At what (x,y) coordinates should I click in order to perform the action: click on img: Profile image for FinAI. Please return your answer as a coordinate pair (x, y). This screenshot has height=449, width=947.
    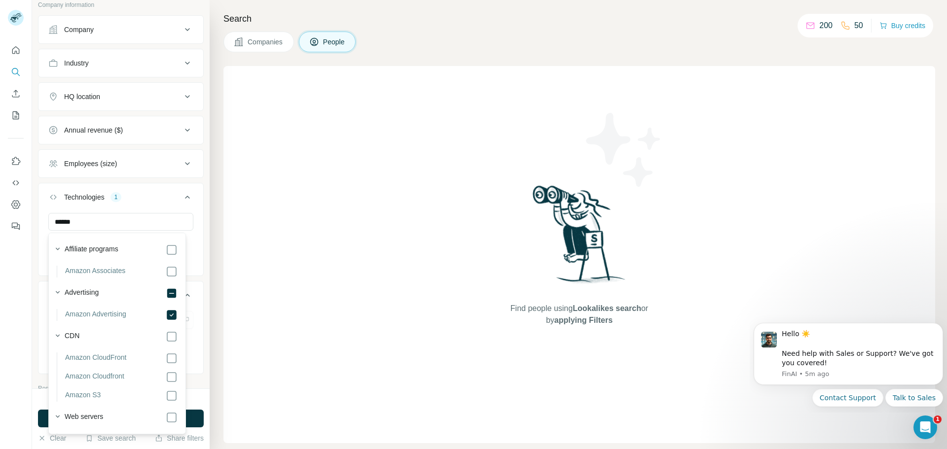
    Looking at the image, I should click on (19, 26).